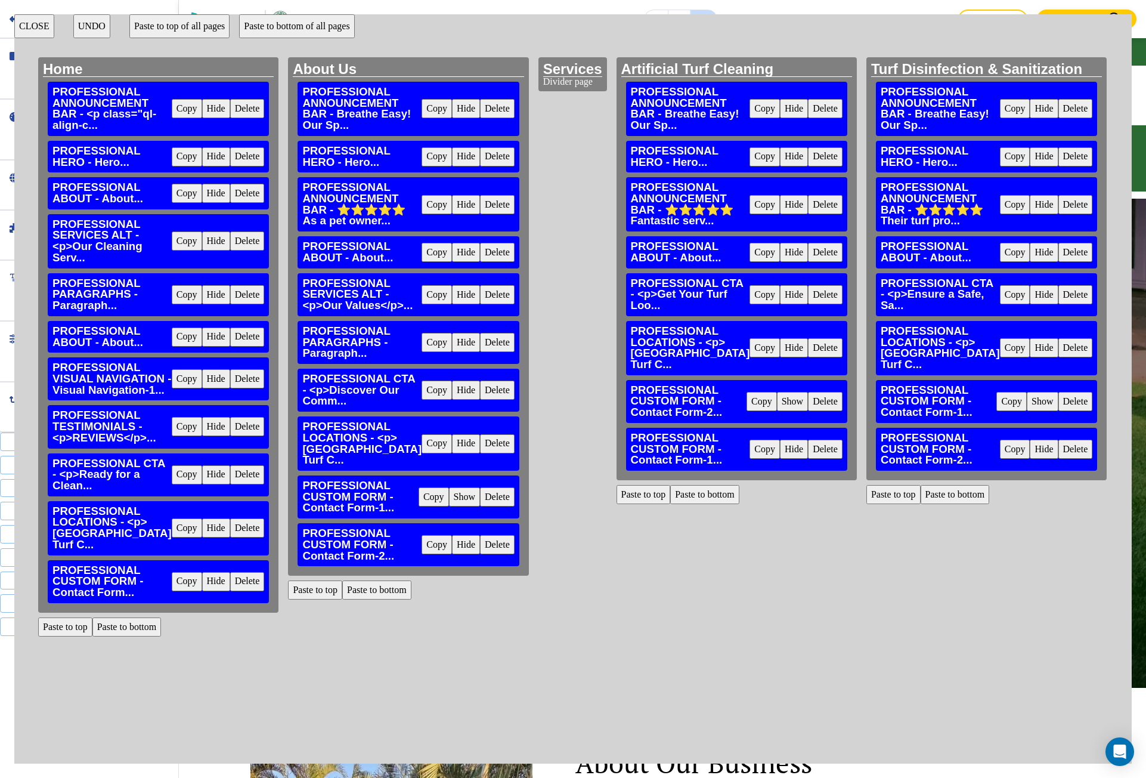  What do you see at coordinates (691, 204) in the screenshot?
I see `h3: PROFESSIONAL ANNOUNCEMENT BAR - ⭐⭐⭐⭐⭐ Fantastic serv...` at bounding box center [691, 204].